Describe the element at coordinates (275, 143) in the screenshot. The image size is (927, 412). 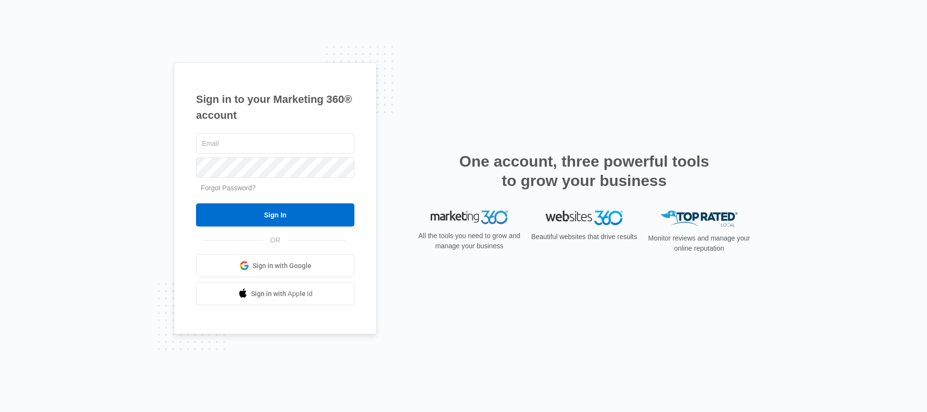
I see `input: Email` at that location.